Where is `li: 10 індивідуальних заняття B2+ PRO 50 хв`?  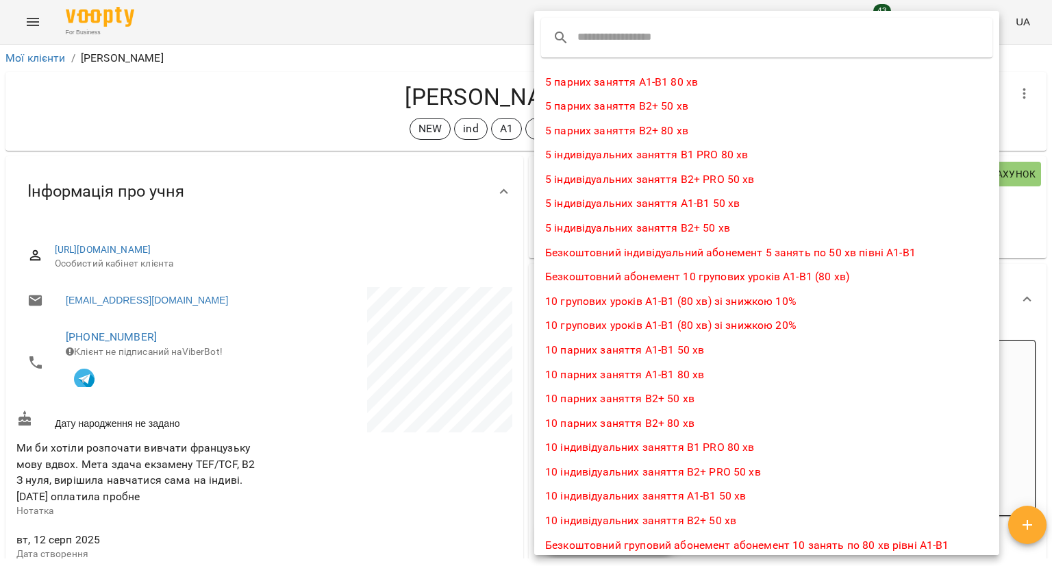
li: 10 індивідуальних заняття B2+ PRO 50 хв is located at coordinates (766, 472).